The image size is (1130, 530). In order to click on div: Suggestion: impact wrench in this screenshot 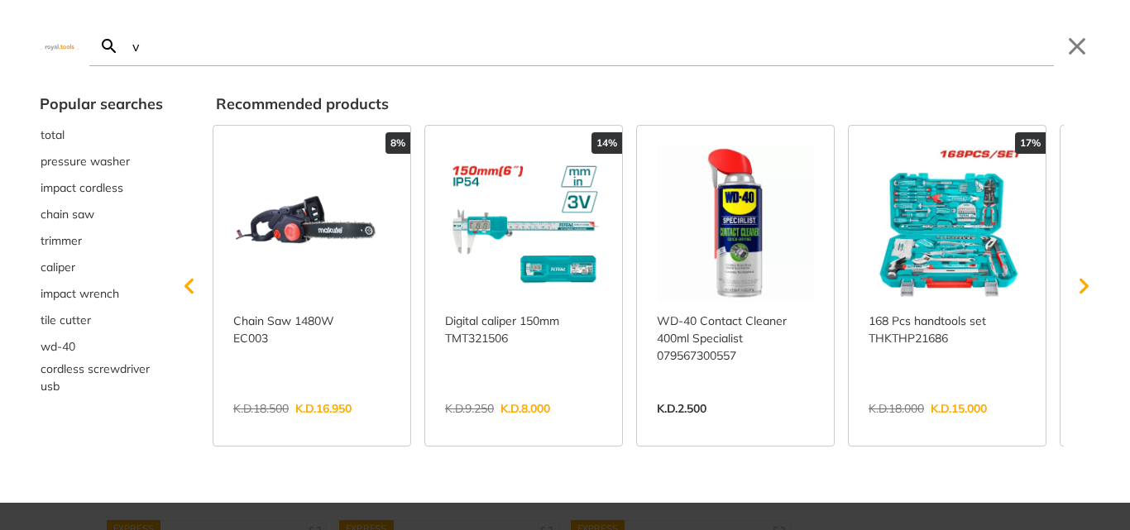, I will do `click(101, 294)`.